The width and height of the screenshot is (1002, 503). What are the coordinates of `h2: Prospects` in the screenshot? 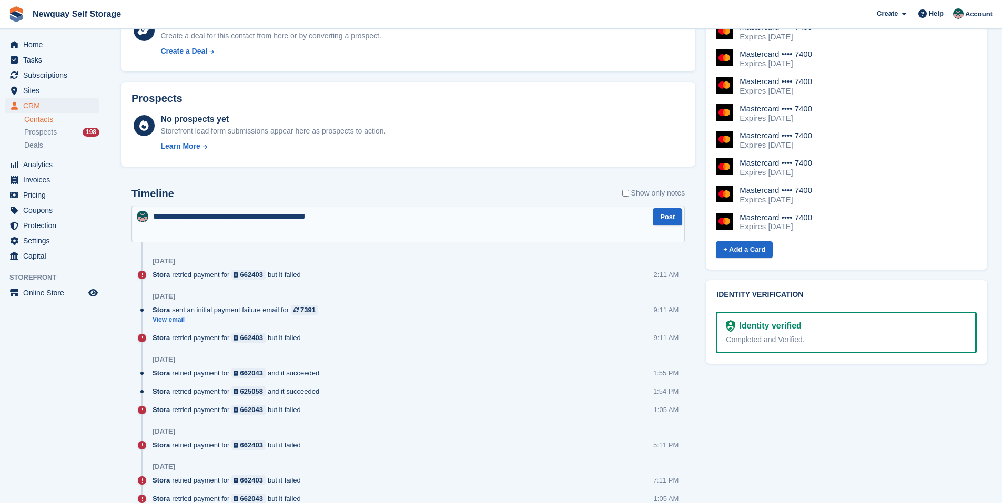 It's located at (157, 98).